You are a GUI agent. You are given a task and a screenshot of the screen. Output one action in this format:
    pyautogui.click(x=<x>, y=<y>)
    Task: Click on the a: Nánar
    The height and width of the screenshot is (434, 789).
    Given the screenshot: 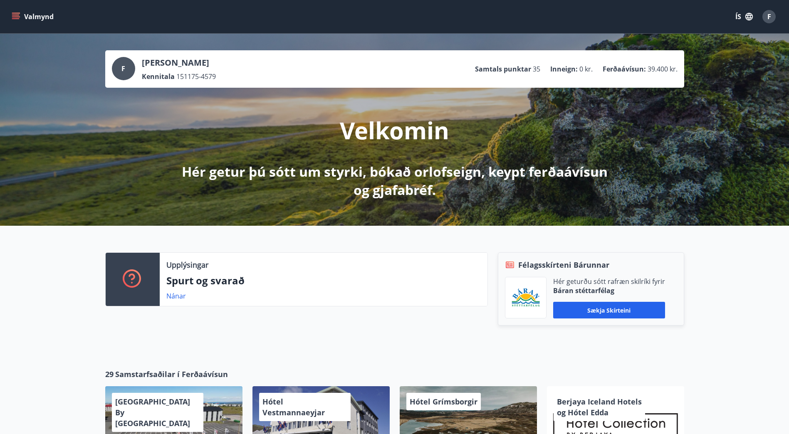 What is the action you would take?
    pyautogui.click(x=176, y=296)
    